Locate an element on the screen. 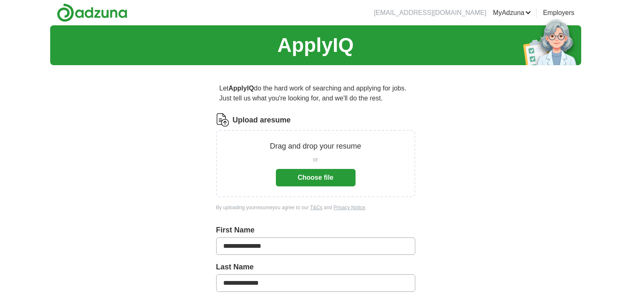 This screenshot has height=308, width=631. span: or is located at coordinates (315, 159).